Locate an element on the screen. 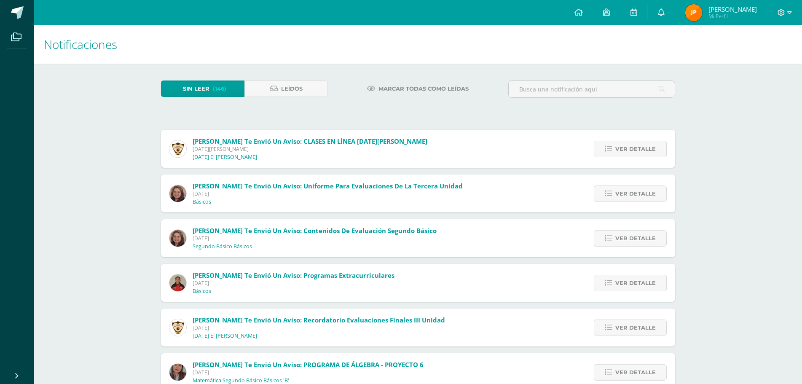  p: Matemática Segundo Básico Básicos 'B' is located at coordinates (241, 381).